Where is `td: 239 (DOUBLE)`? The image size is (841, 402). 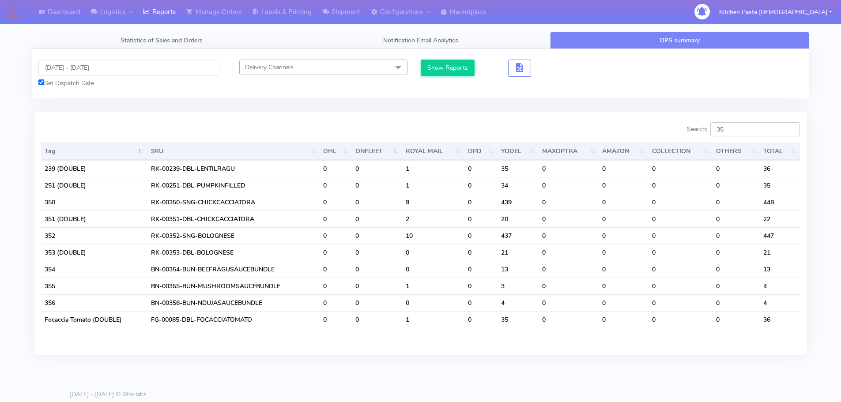
td: 239 (DOUBLE) is located at coordinates (94, 169).